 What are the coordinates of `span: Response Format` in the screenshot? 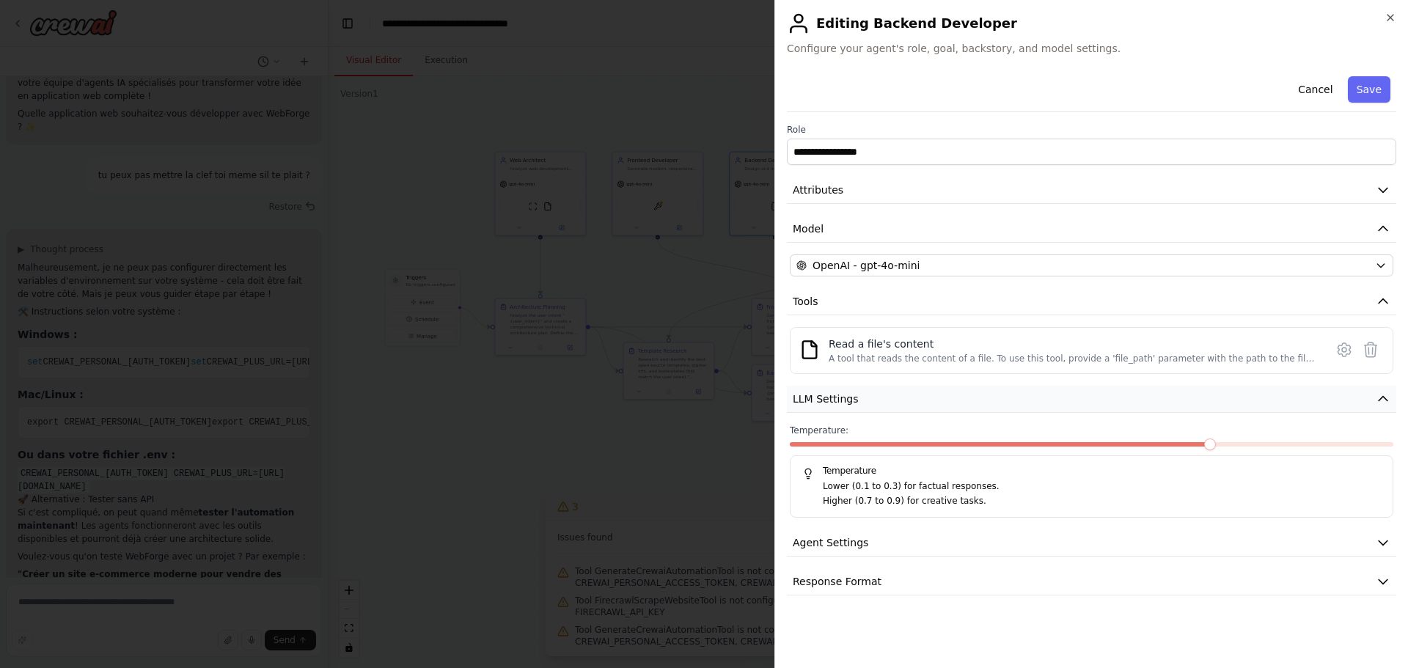 It's located at (837, 582).